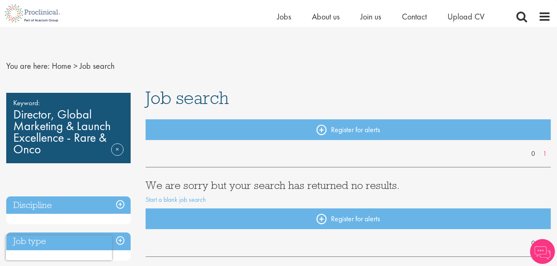 Image resolution: width=557 pixels, height=266 pixels. I want to click on a: Upload CV, so click(465, 17).